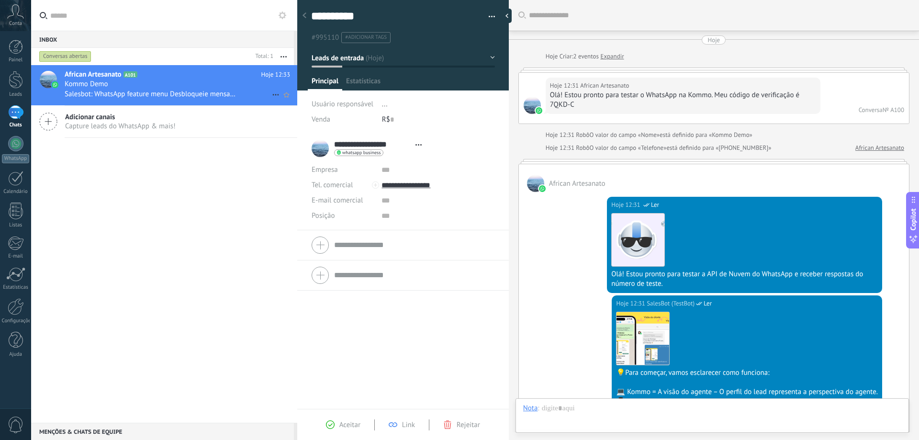  I want to click on button: Mais, so click(283, 56).